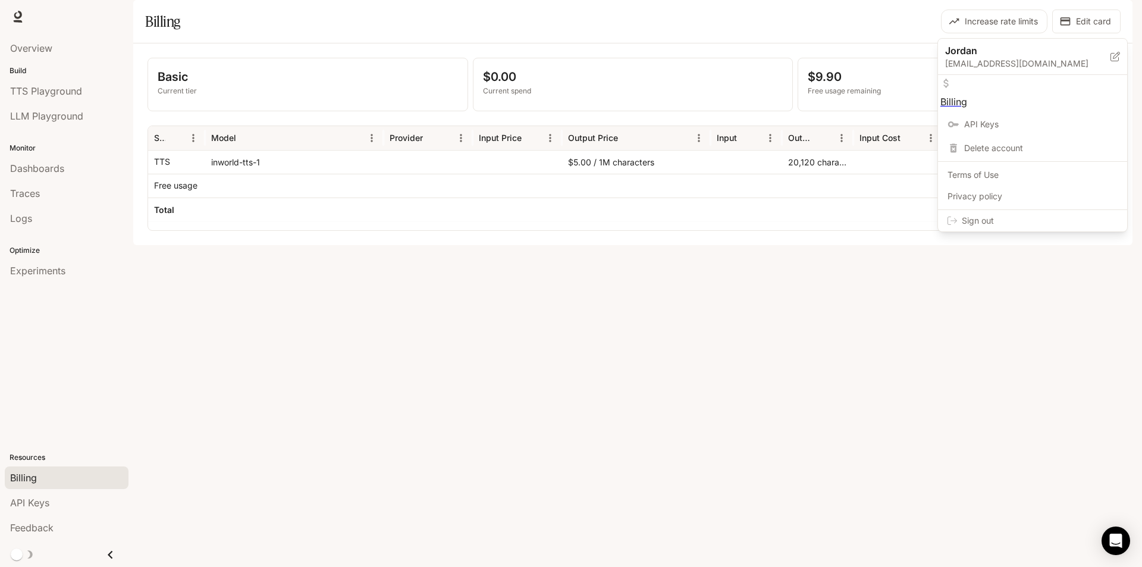 The width and height of the screenshot is (1142, 567). What do you see at coordinates (1032, 175) in the screenshot?
I see `a: Terms of Use` at bounding box center [1032, 175].